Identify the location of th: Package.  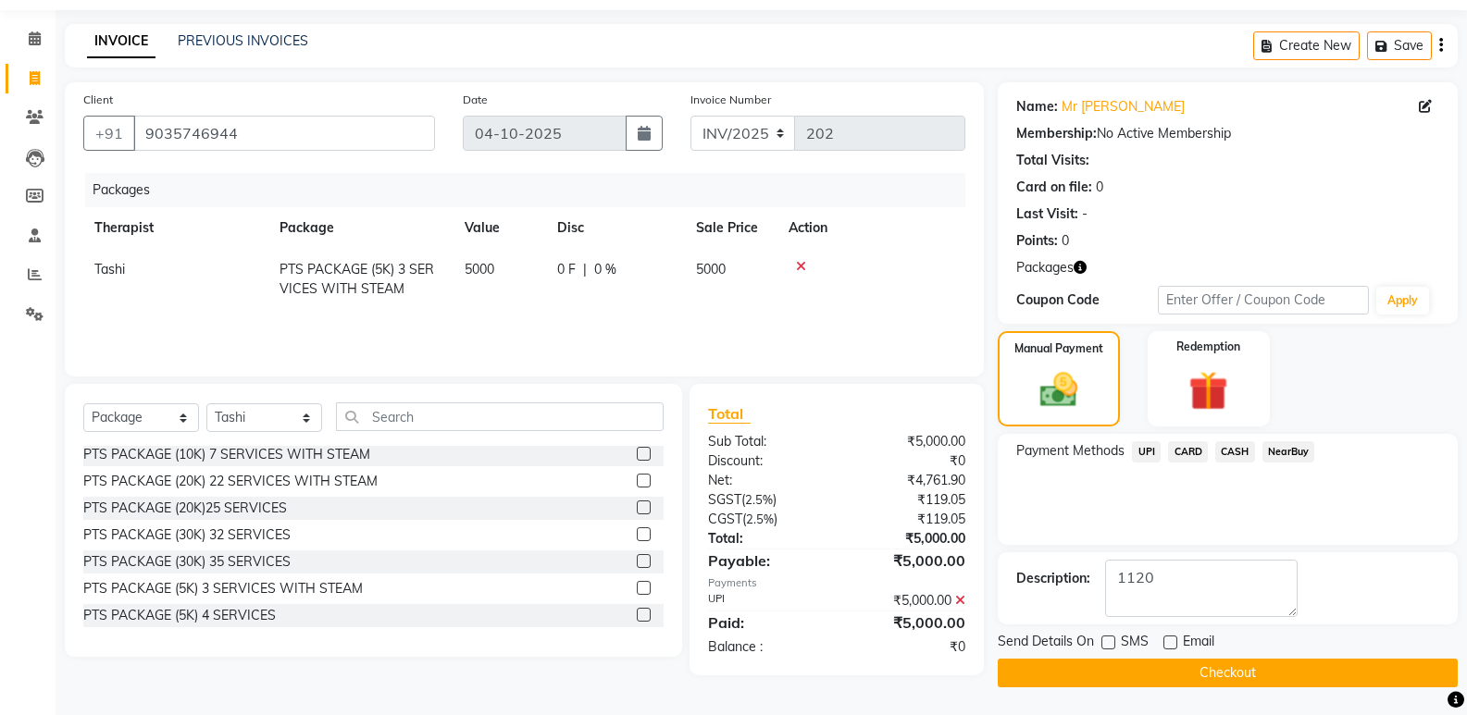
(361, 228).